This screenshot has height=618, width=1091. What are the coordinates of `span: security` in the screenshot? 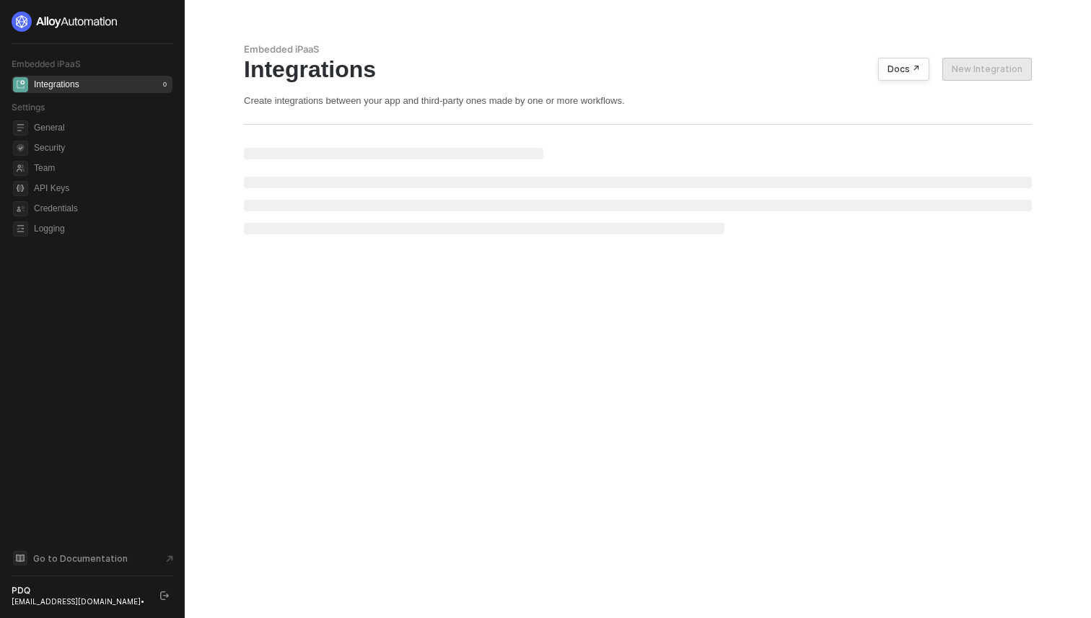 It's located at (20, 148).